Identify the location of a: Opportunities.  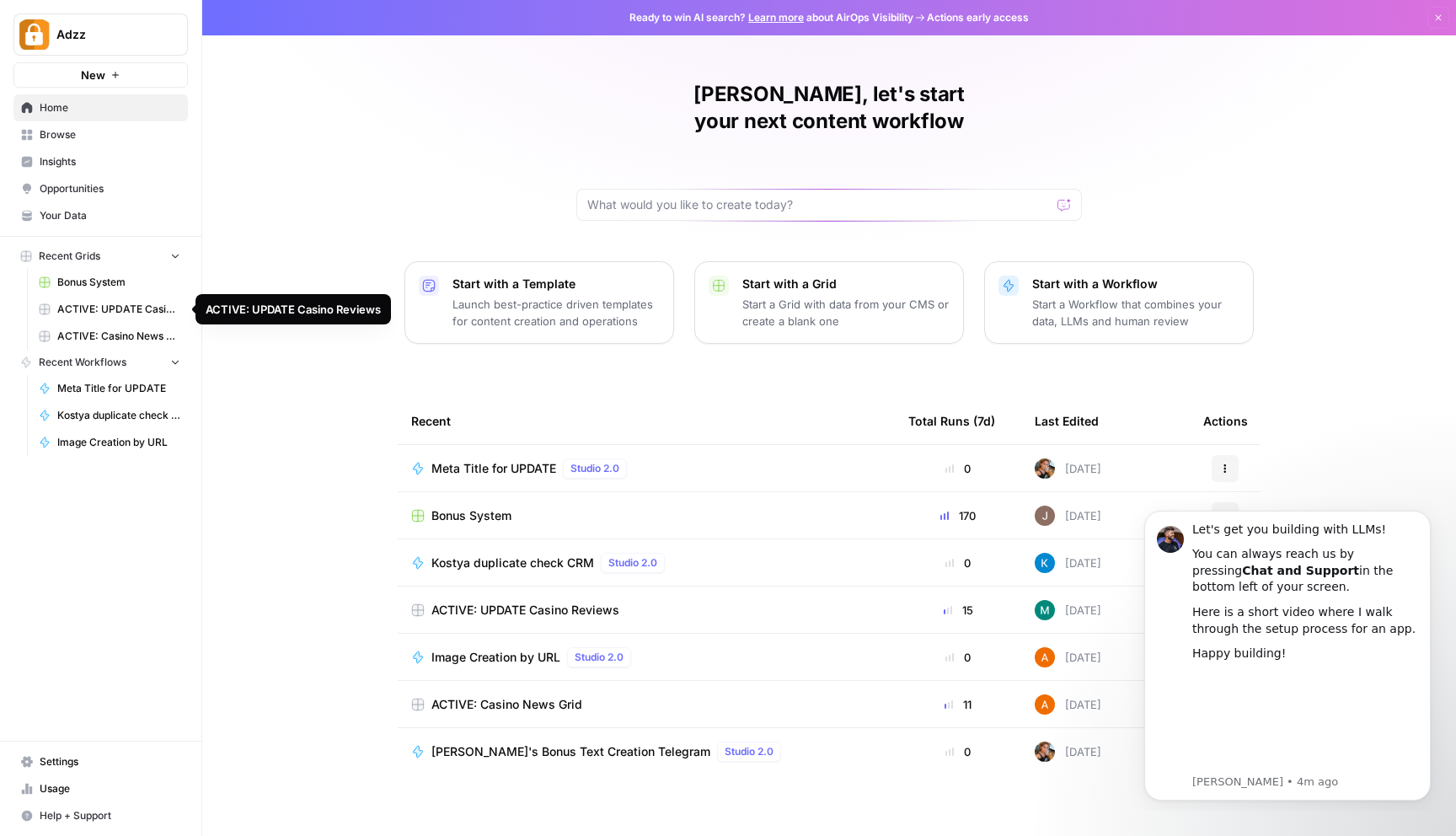
(101, 188).